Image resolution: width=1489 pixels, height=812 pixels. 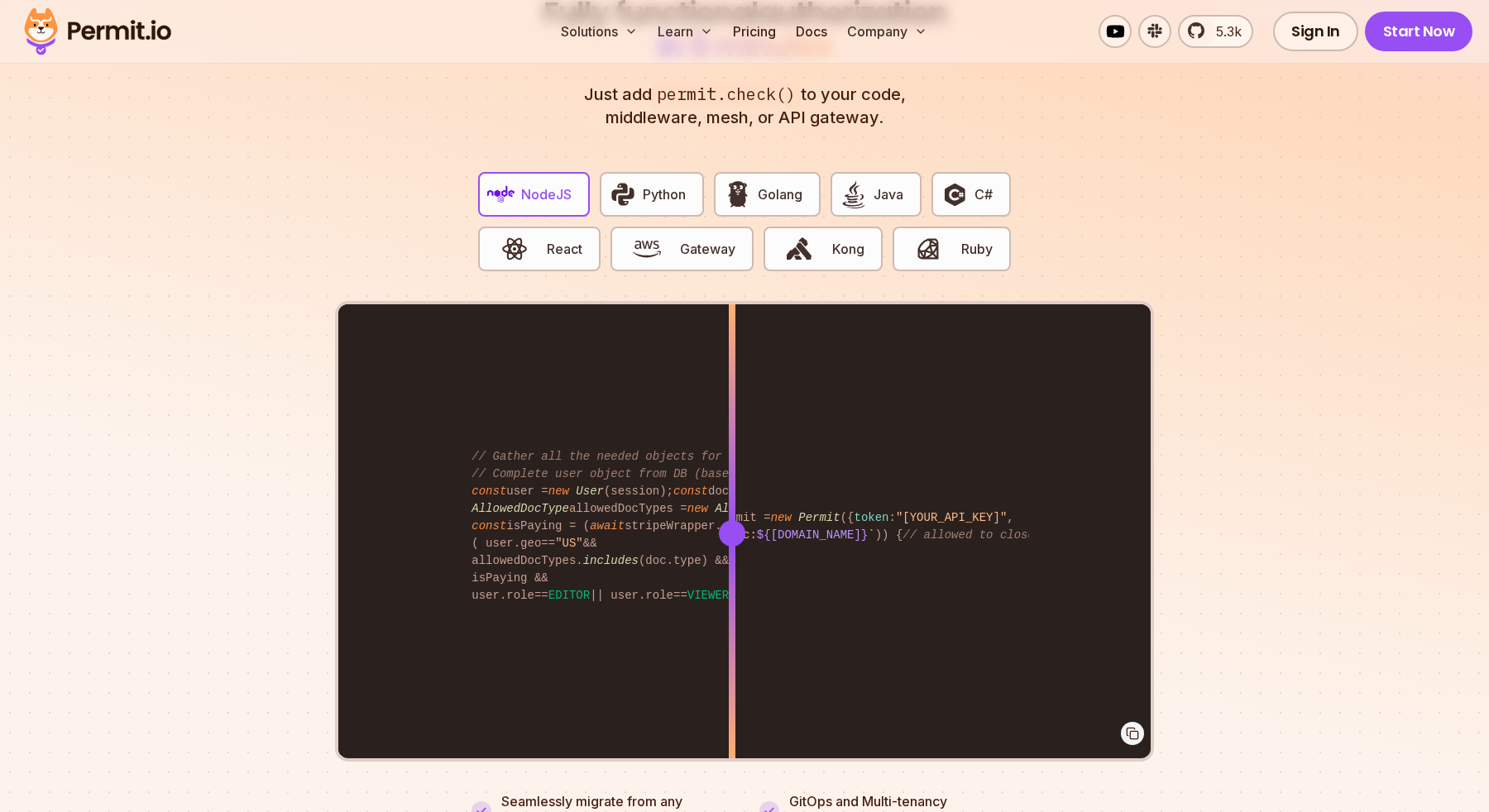 What do you see at coordinates (983, 194) in the screenshot?
I see `span: C#` at bounding box center [983, 194].